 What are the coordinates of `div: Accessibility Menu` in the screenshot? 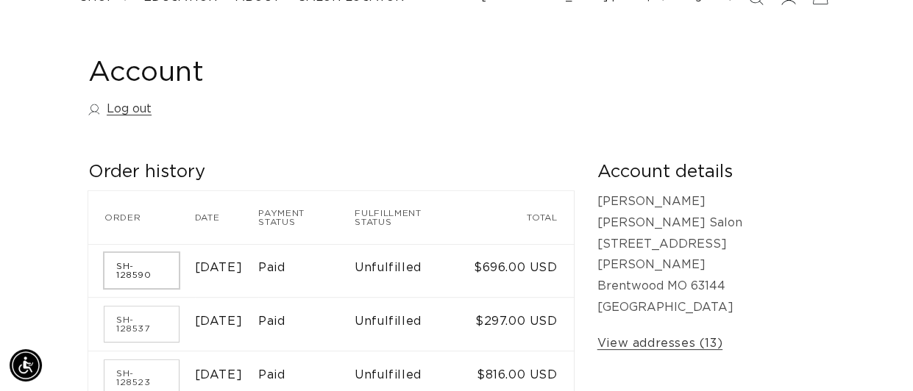 It's located at (26, 366).